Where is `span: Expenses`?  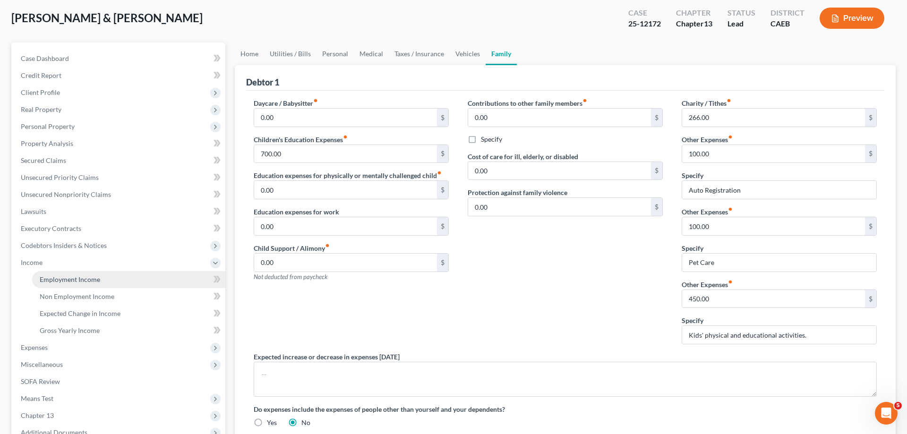
span: Expenses is located at coordinates (34, 347).